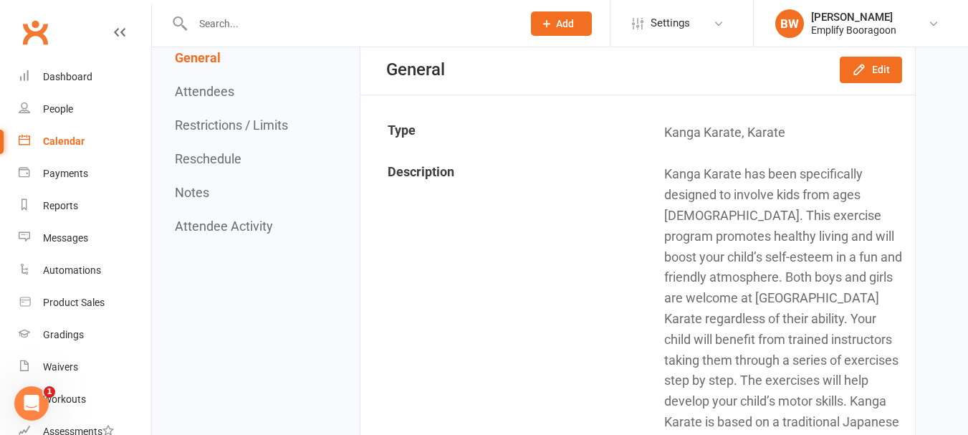 This screenshot has width=968, height=435. What do you see at coordinates (85, 173) in the screenshot?
I see `a: Payments` at bounding box center [85, 173].